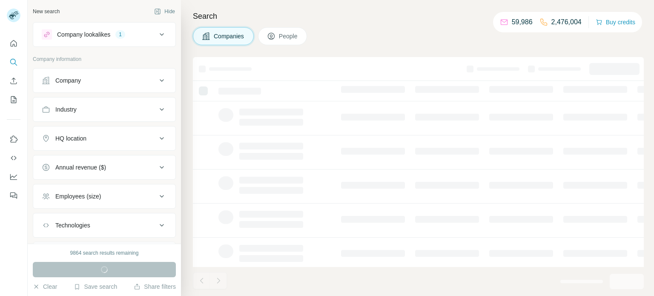 The height and width of the screenshot is (296, 654). Describe the element at coordinates (14, 177) in the screenshot. I see `button: Dashboard` at that location.